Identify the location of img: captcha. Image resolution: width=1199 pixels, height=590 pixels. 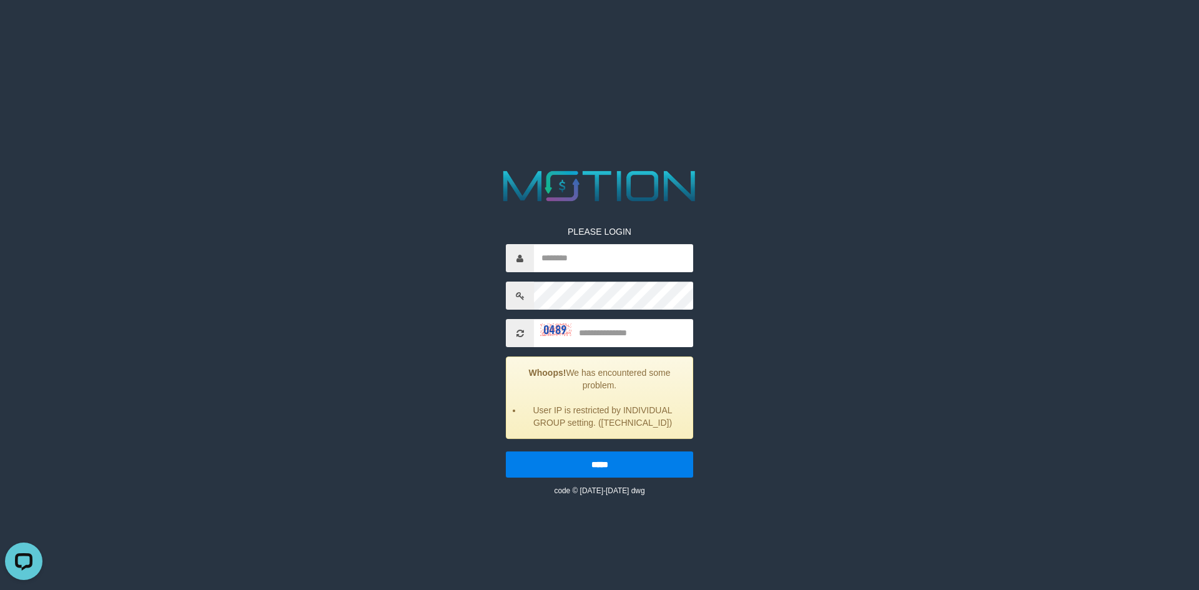
(556, 330).